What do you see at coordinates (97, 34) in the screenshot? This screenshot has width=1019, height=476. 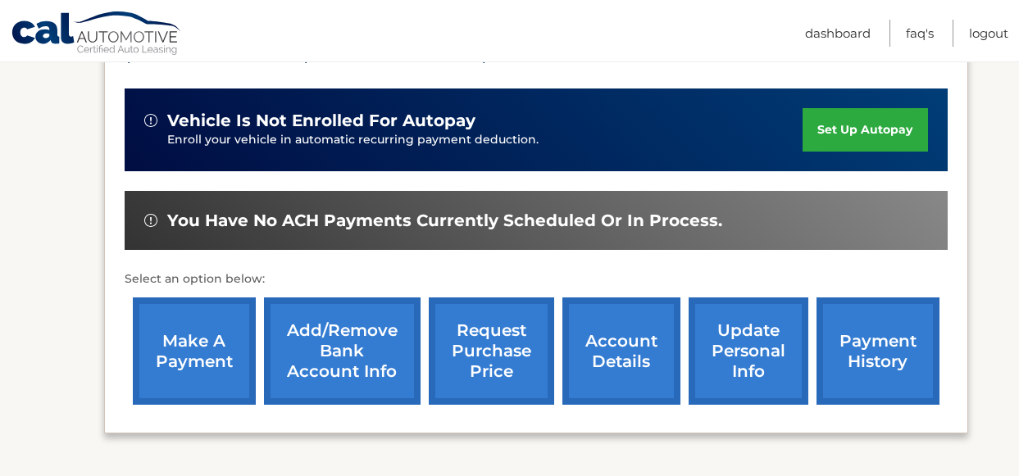 I see `a: Cal Automotive` at bounding box center [97, 34].